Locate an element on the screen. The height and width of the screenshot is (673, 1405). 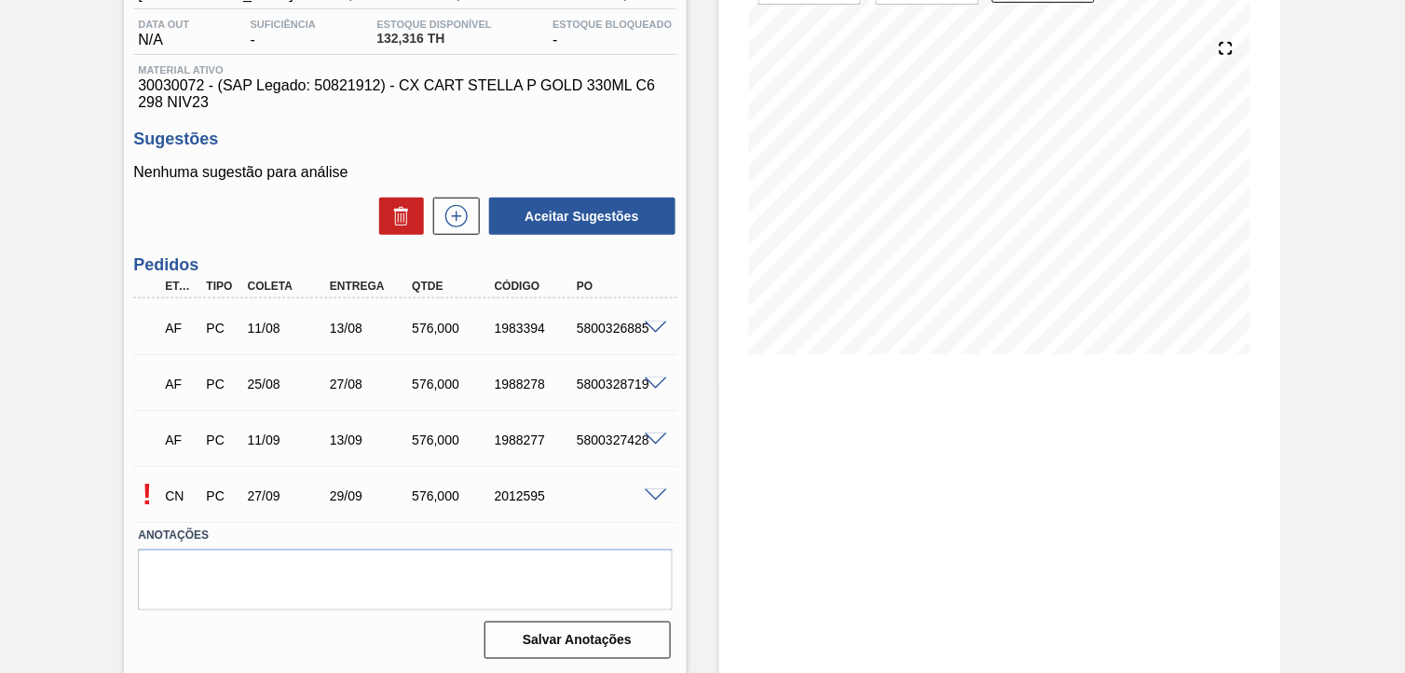
div: Composição de Carga em Negociação is located at coordinates (181, 496).